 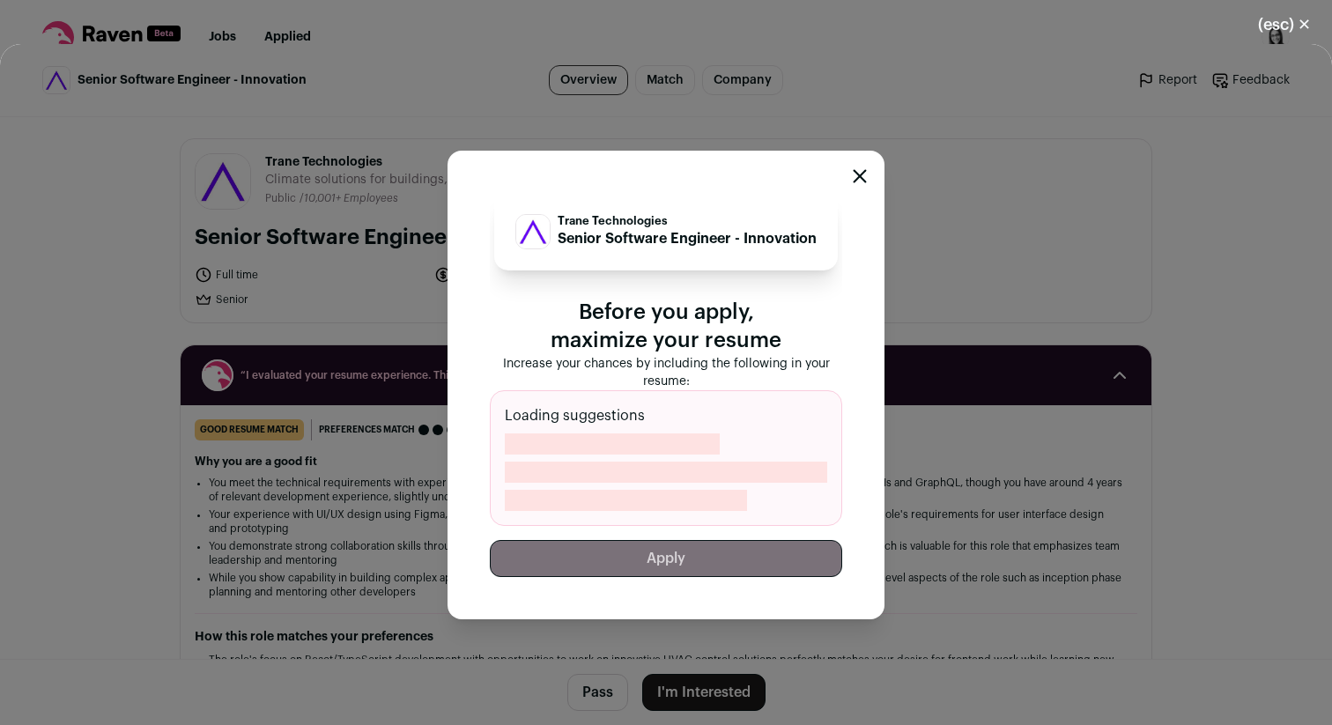 What do you see at coordinates (666, 373) in the screenshot?
I see `p: Increase your chances by including the following in your resume:` at bounding box center [666, 373].